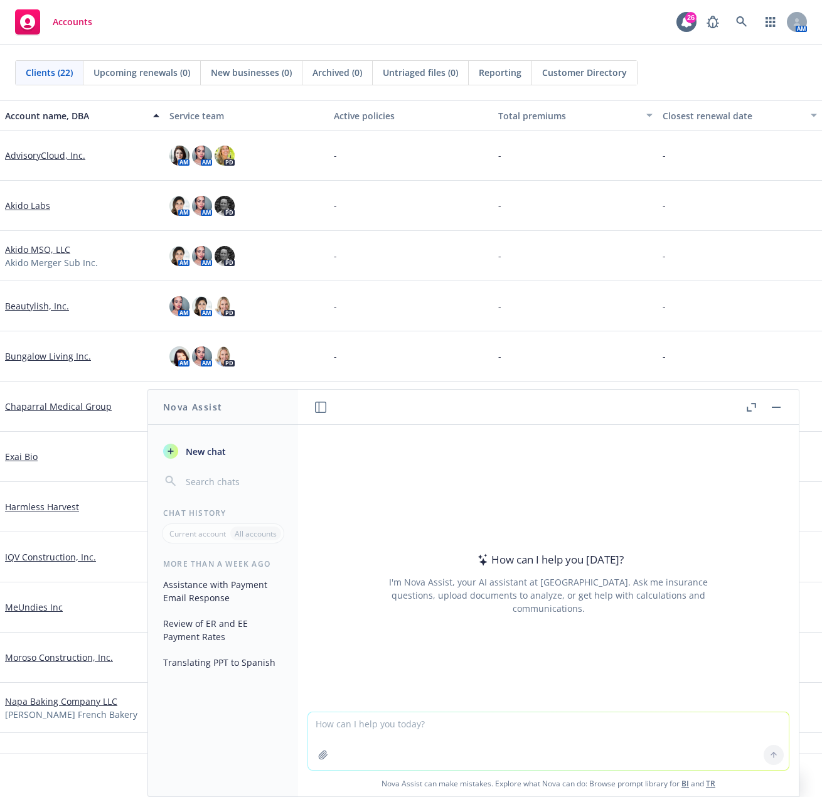  I want to click on a: Akido MSO, LLC, so click(38, 249).